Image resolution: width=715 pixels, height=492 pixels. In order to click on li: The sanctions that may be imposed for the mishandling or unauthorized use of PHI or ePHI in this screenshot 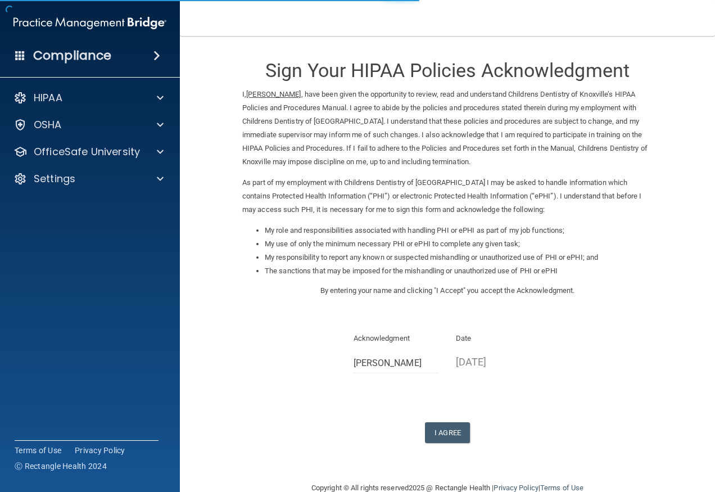, I will do `click(459, 271)`.